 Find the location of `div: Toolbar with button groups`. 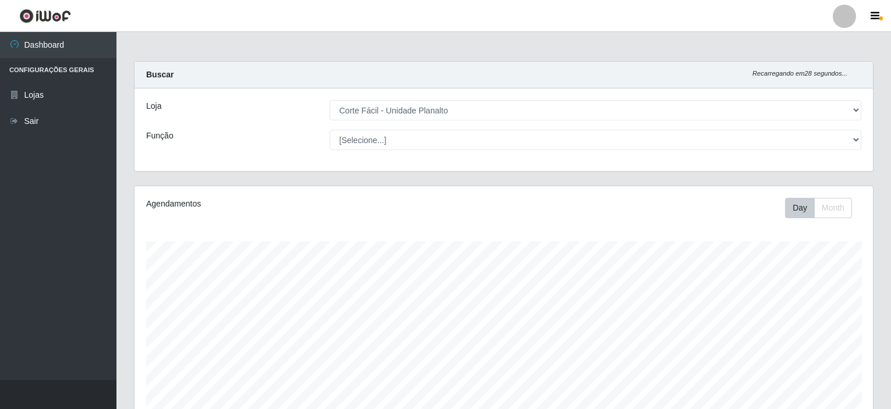

div: Toolbar with button groups is located at coordinates (823, 208).